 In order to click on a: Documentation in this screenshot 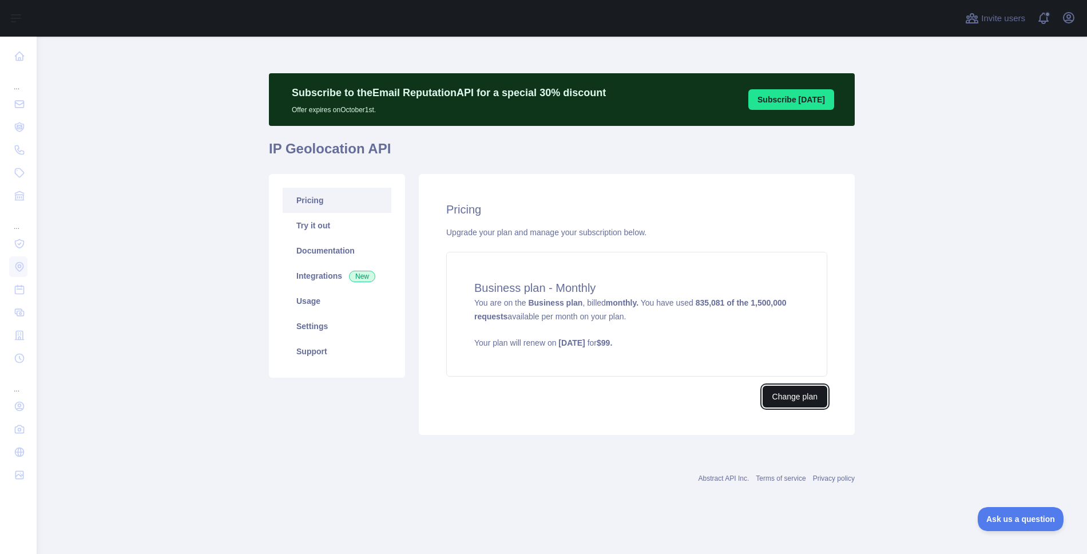, I will do `click(337, 251)`.